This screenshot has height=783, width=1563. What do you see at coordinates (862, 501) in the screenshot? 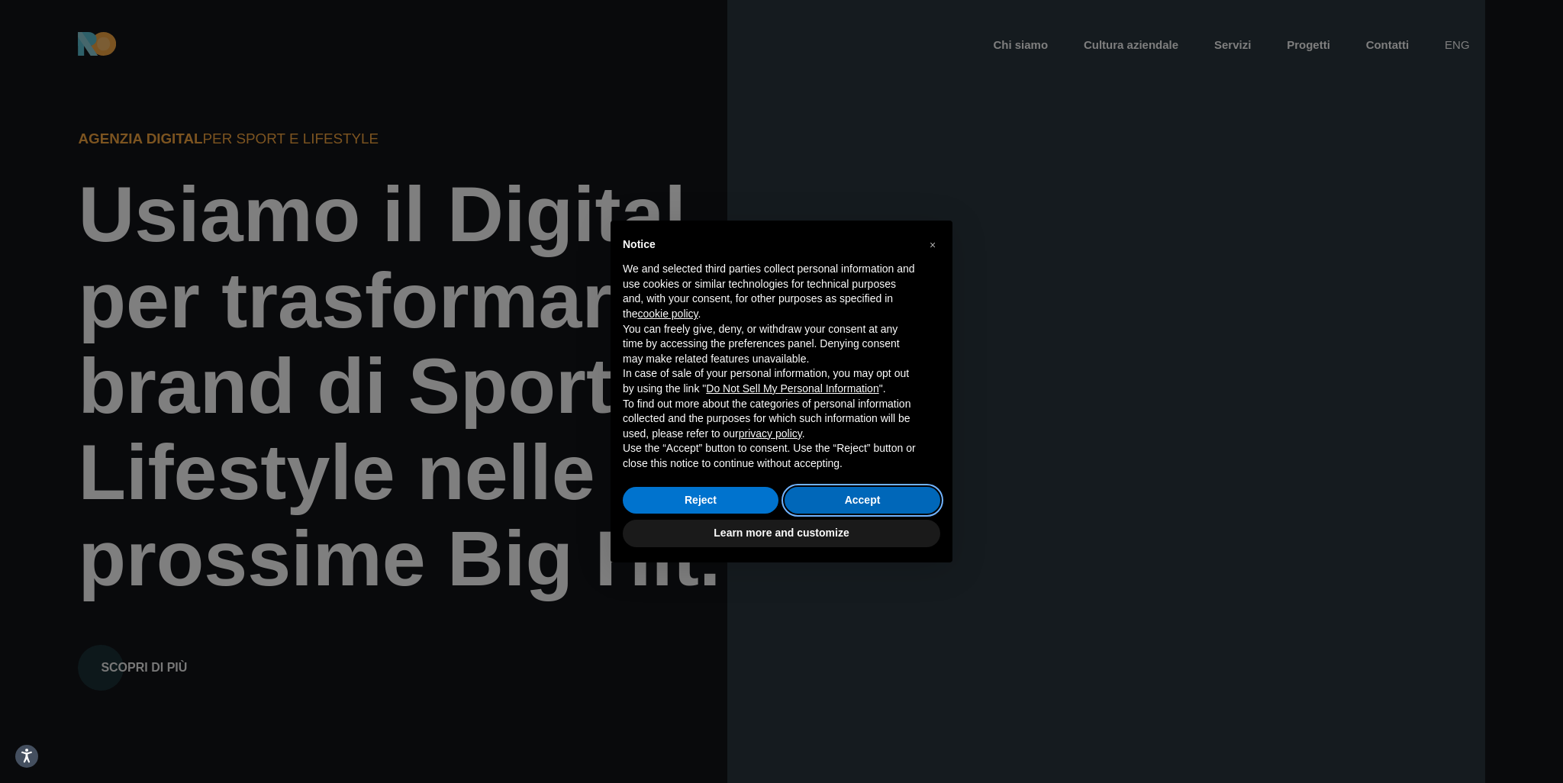
I see `button: Accept` at bounding box center [862, 501].